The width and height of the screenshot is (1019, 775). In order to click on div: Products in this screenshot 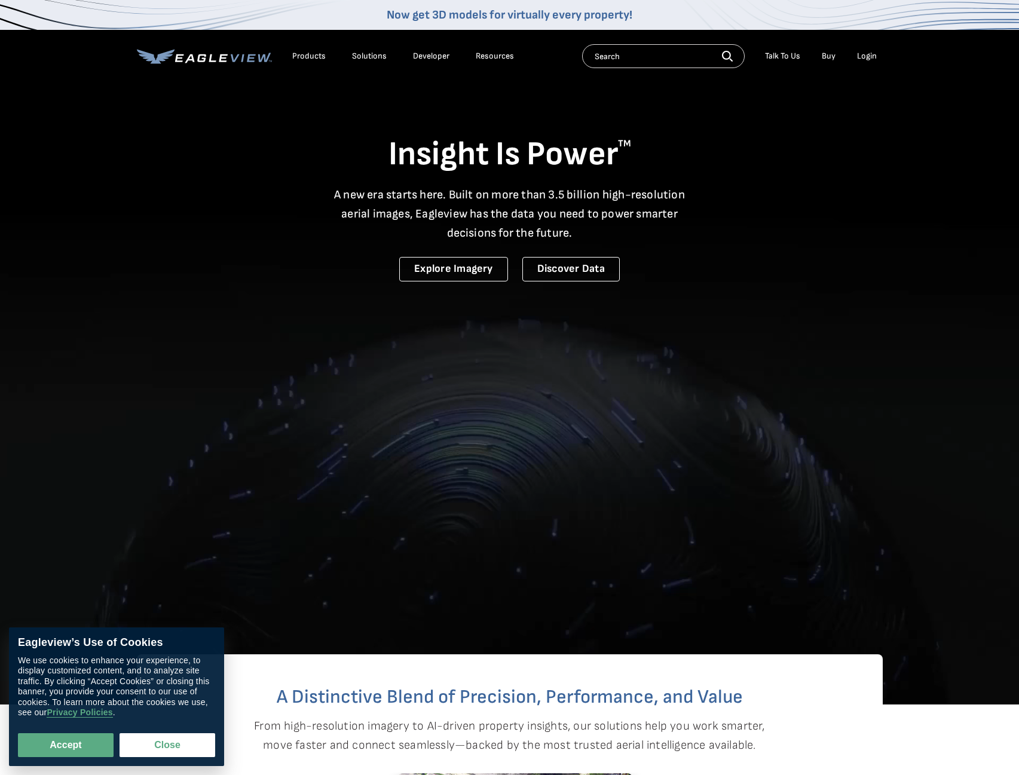, I will do `click(309, 56)`.